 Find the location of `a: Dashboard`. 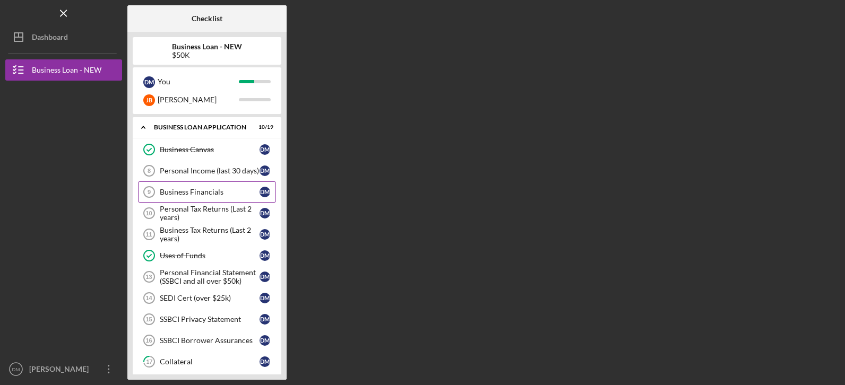

a: Dashboard is located at coordinates (64, 37).